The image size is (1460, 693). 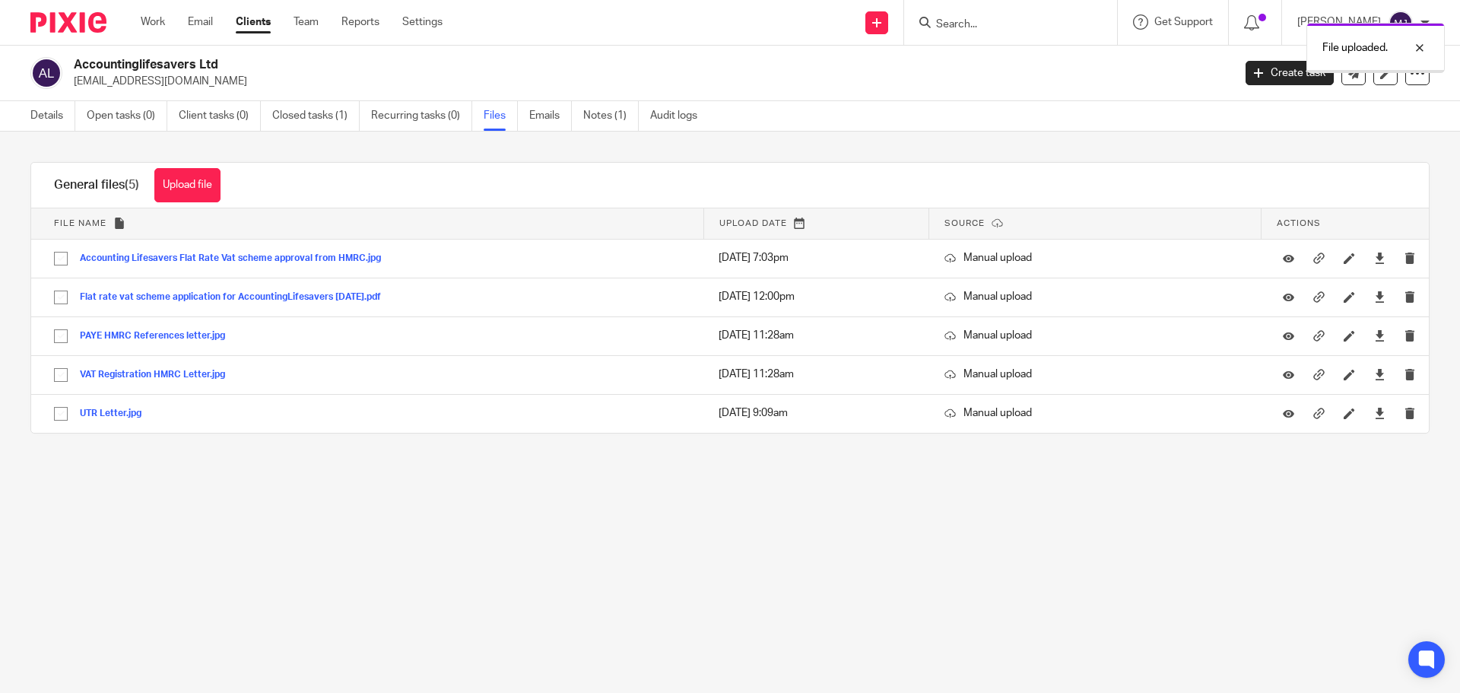 I want to click on a: Closed tasks (1), so click(x=316, y=116).